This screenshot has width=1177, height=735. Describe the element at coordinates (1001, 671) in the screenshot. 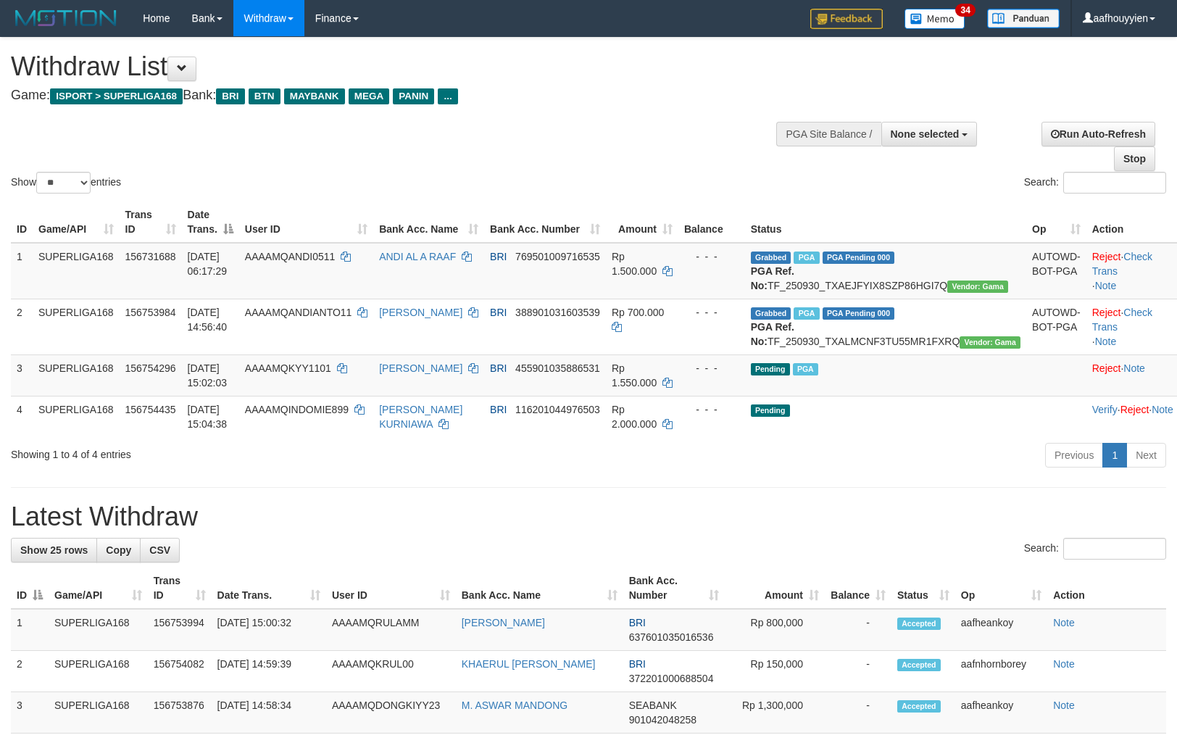

I see `td: aafnhornborey` at that location.